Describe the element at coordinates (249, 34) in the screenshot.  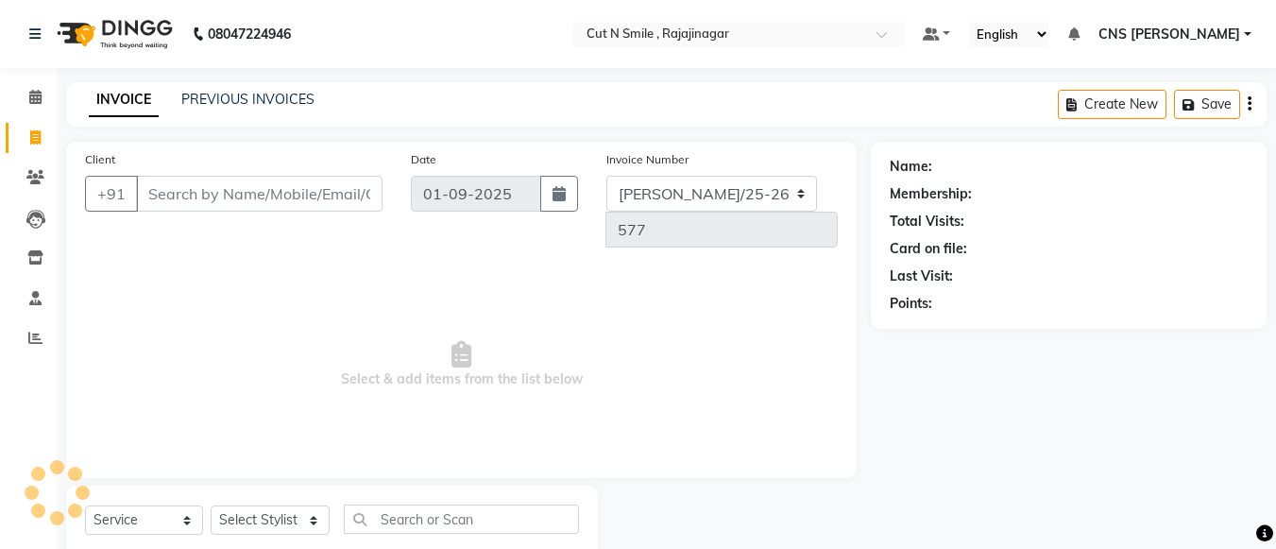
I see `b: 08047224946` at that location.